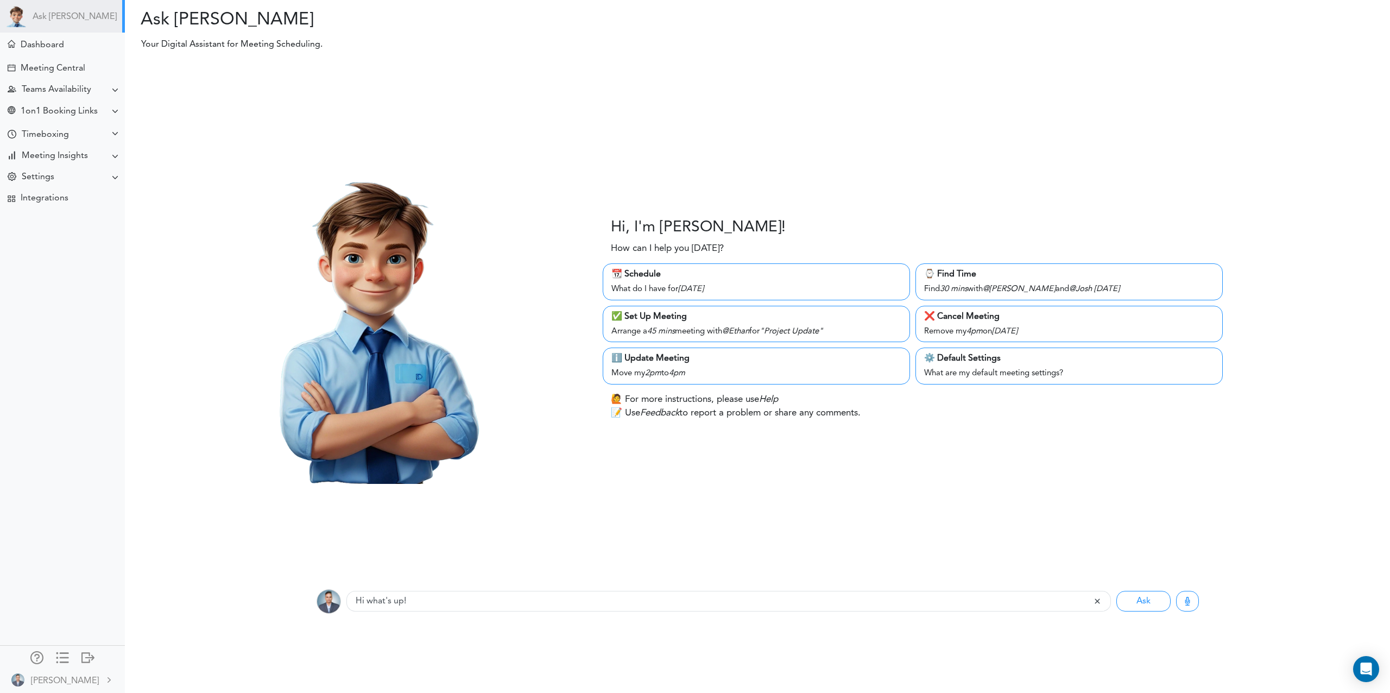  I want to click on div: Meeting Dashboard, so click(11, 44).